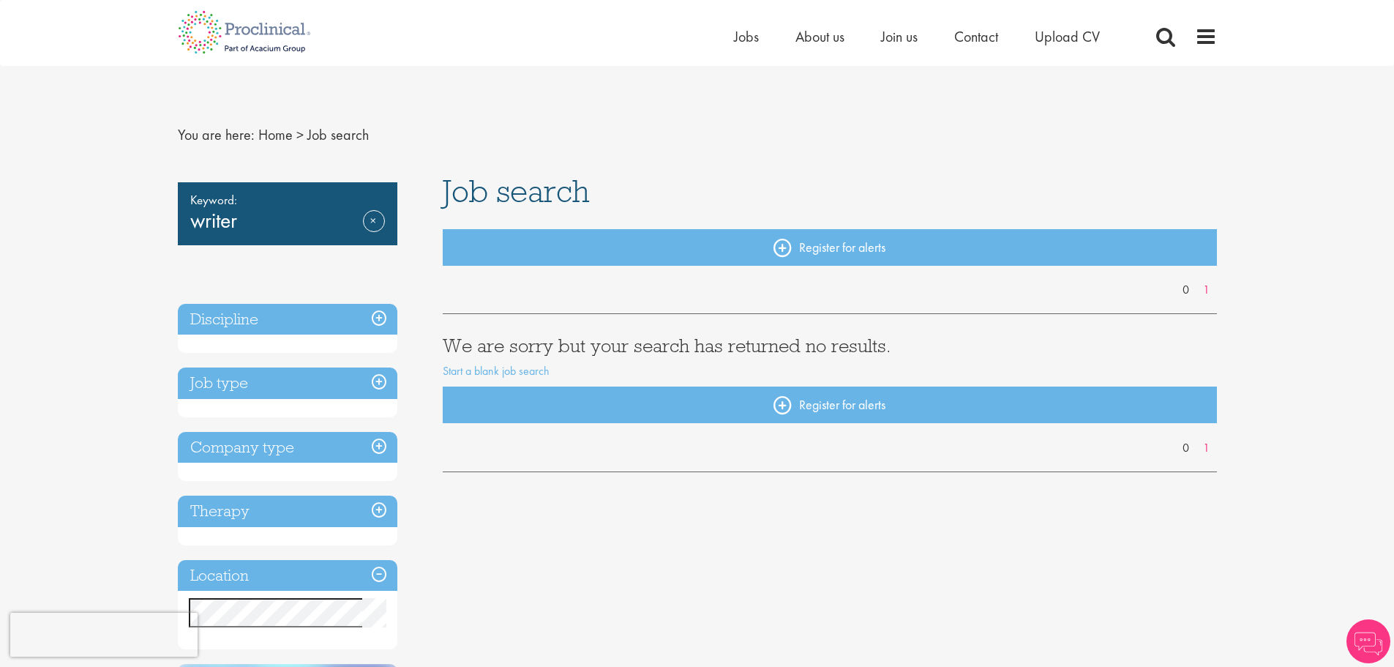 The height and width of the screenshot is (667, 1394). Describe the element at coordinates (820, 37) in the screenshot. I see `span: About us` at that location.